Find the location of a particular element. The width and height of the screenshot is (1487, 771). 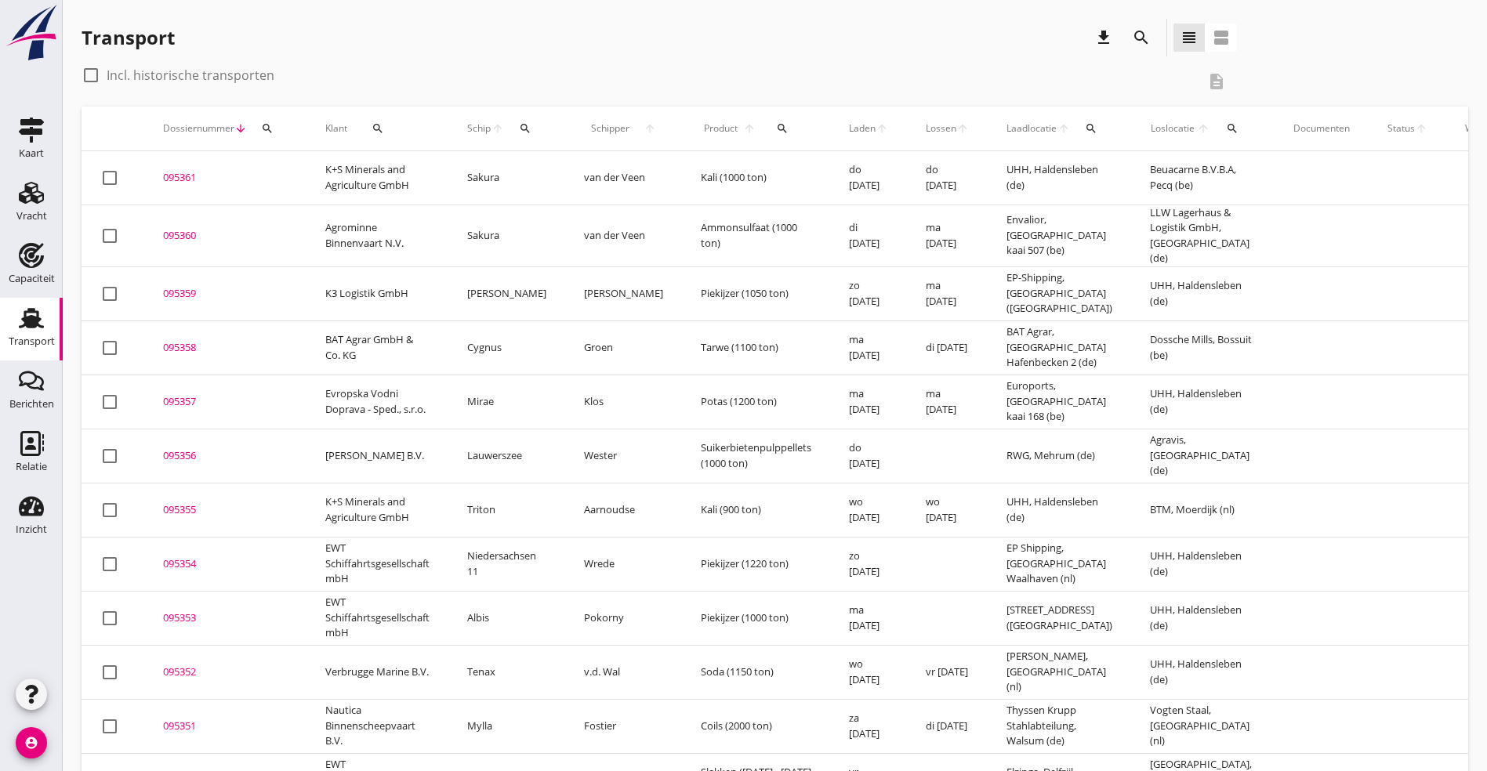

td: Wrede is located at coordinates (623, 564).